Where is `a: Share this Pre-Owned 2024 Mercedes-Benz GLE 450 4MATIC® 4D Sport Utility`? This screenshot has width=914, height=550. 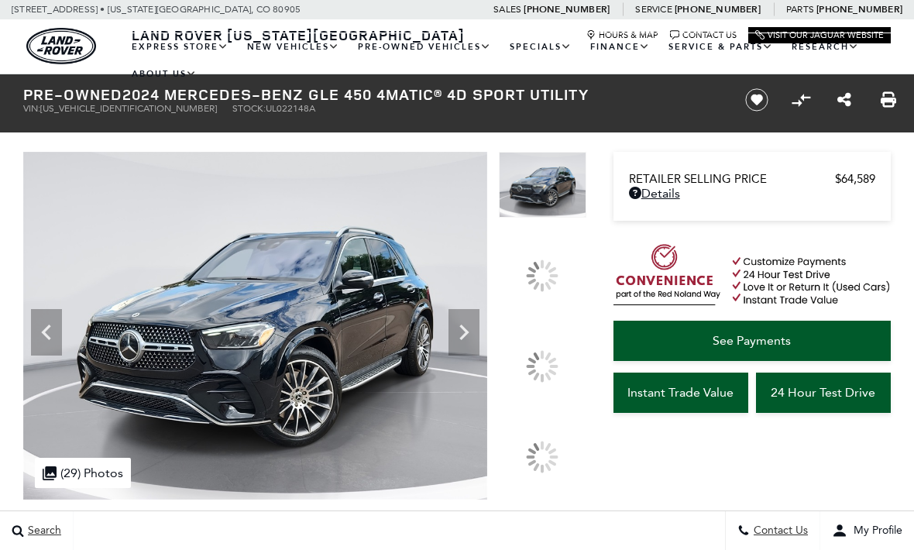
a: Share this Pre-Owned 2024 Mercedes-Benz GLE 450 4MATIC® 4D Sport Utility is located at coordinates (844, 100).